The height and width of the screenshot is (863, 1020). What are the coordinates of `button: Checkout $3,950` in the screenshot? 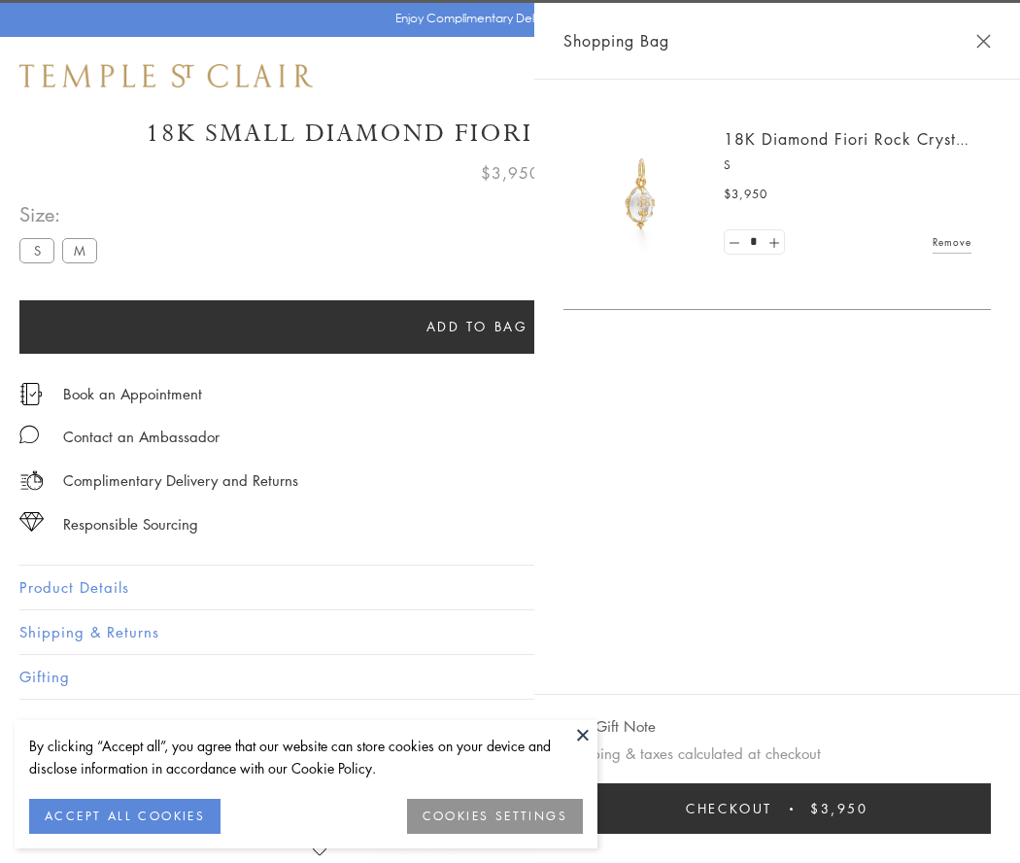 It's located at (777, 808).